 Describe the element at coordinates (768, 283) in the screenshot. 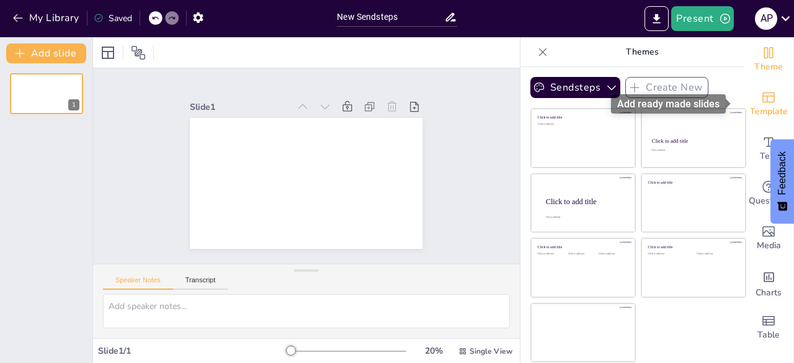

I see `div: Add charts and graphs` at that location.